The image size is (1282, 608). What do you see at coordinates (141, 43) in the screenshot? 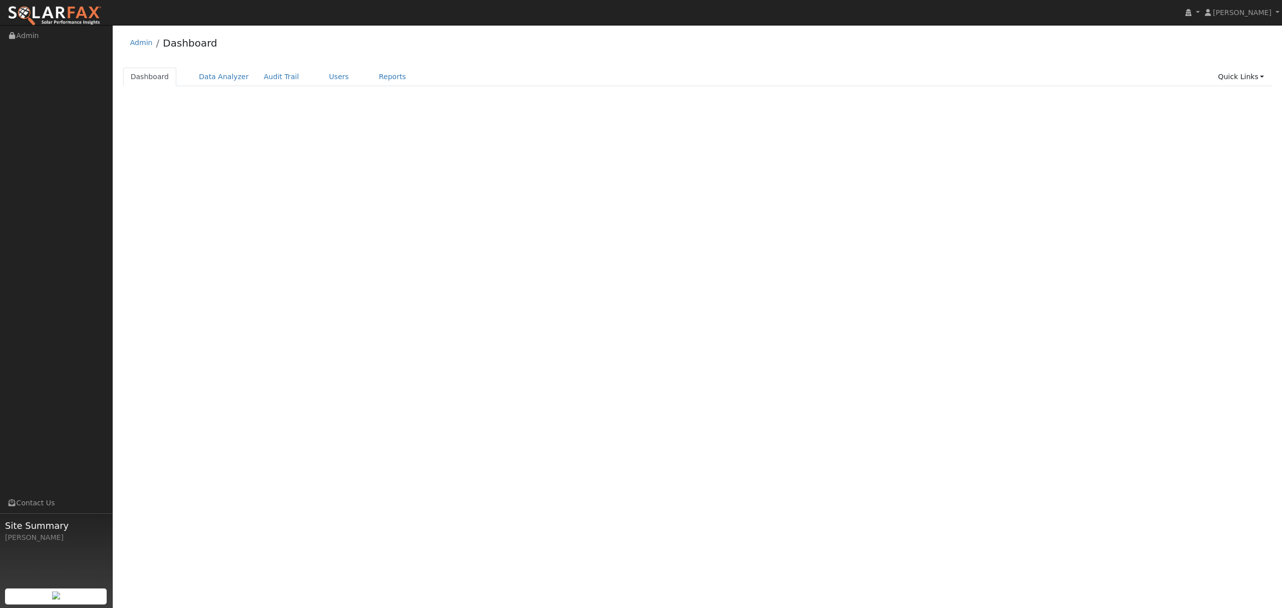
I see `a: Admin` at bounding box center [141, 43].